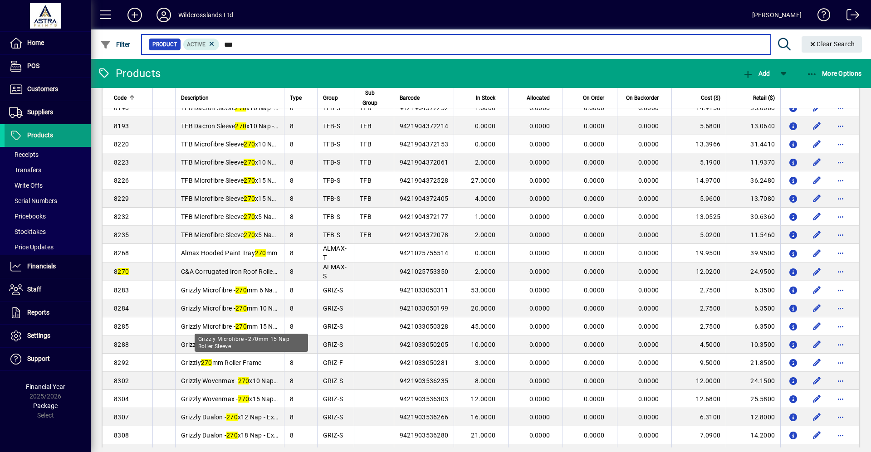  Describe the element at coordinates (48, 170) in the screenshot. I see `a: Transfers` at that location.